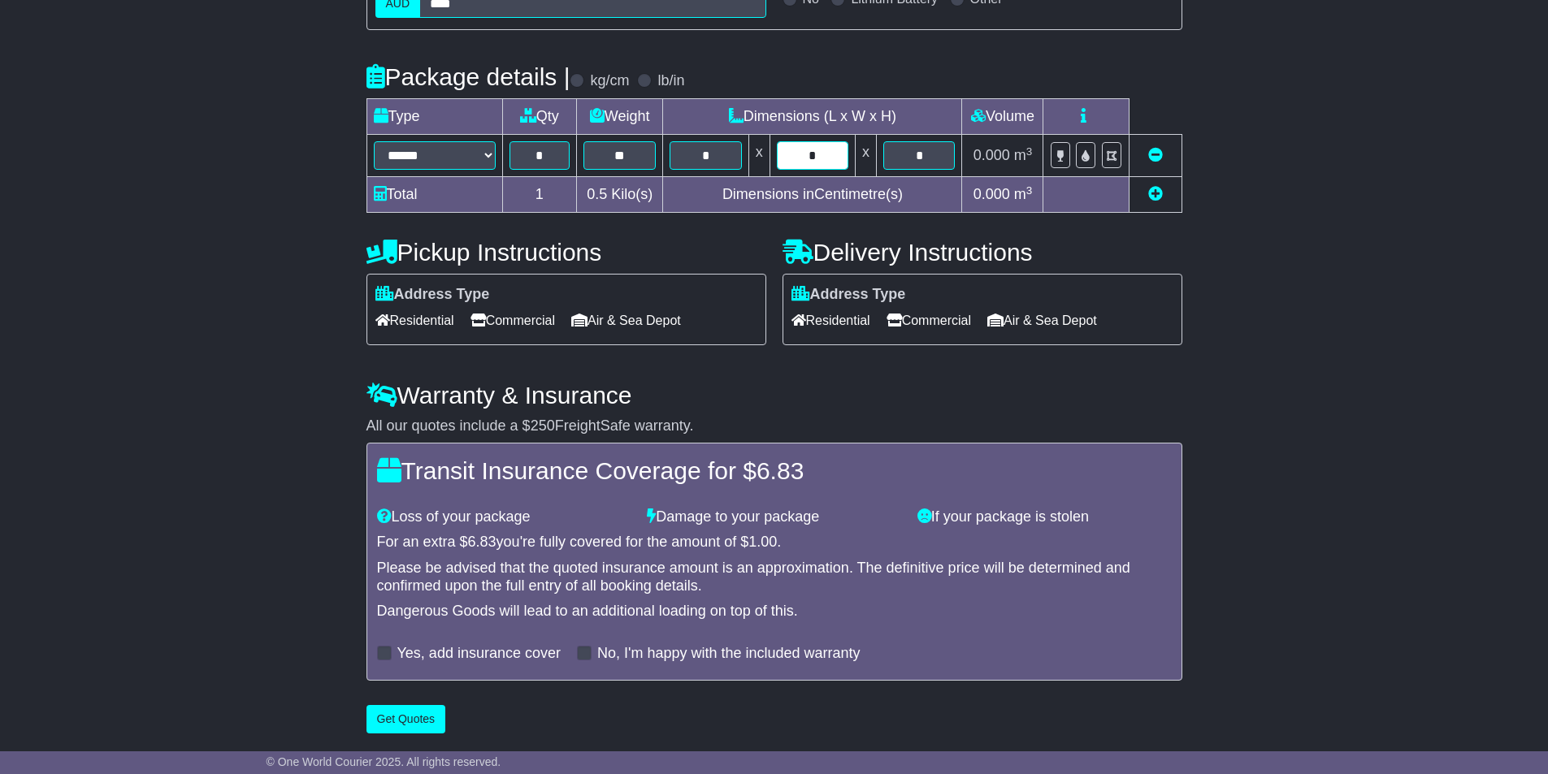  I want to click on div: Please be advised that the quoted insurance amount is an approximation. The definitive price will..., so click(774, 577).